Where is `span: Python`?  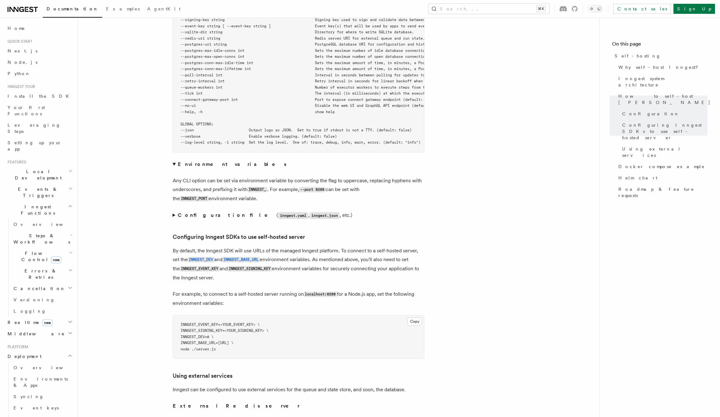
span: Python is located at coordinates (19, 74).